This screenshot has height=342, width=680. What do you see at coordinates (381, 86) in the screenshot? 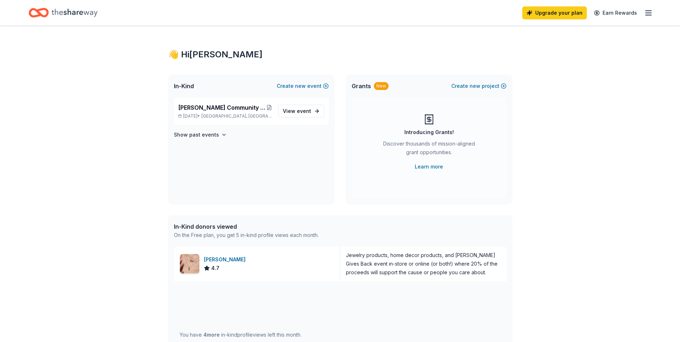
I see `div: New` at bounding box center [381, 86].